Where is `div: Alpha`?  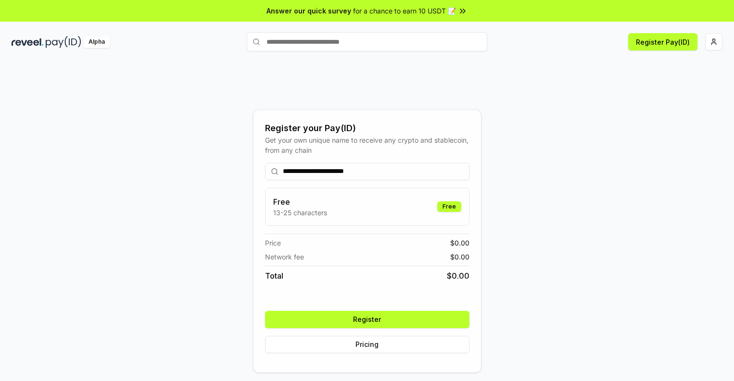
div: Alpha is located at coordinates (97, 42).